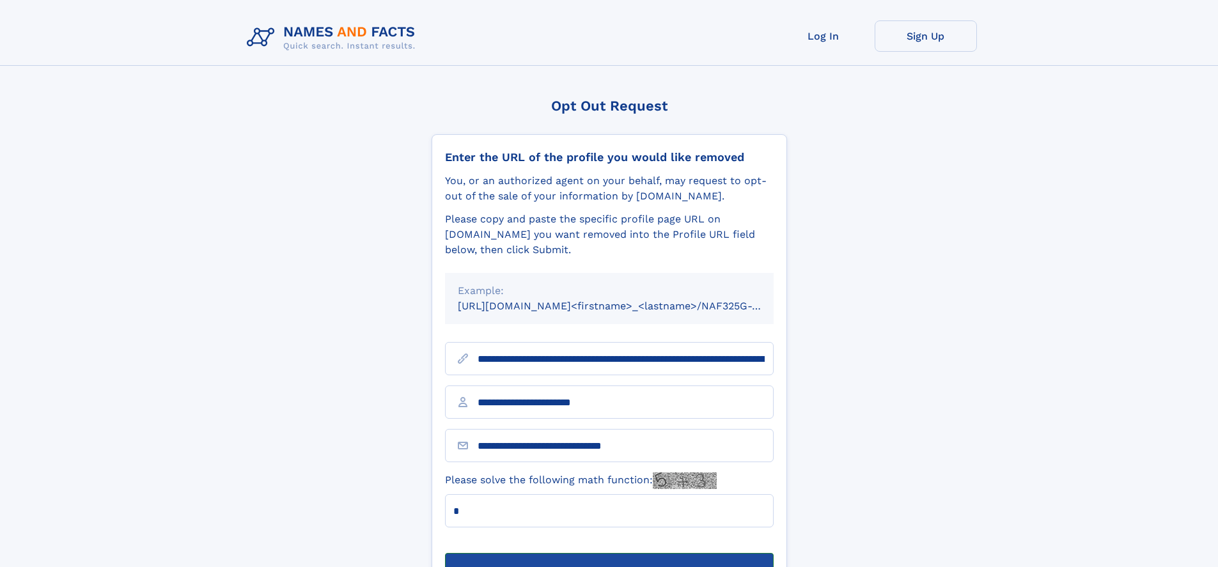 The height and width of the screenshot is (567, 1218). What do you see at coordinates (334, 38) in the screenshot?
I see `img: Logo Names and Facts` at bounding box center [334, 38].